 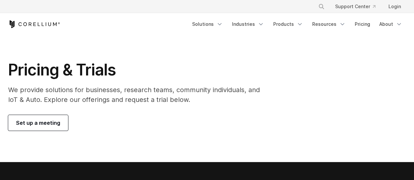 What do you see at coordinates (138, 70) in the screenshot?
I see `h1: Pricing & Trials` at bounding box center [138, 70].